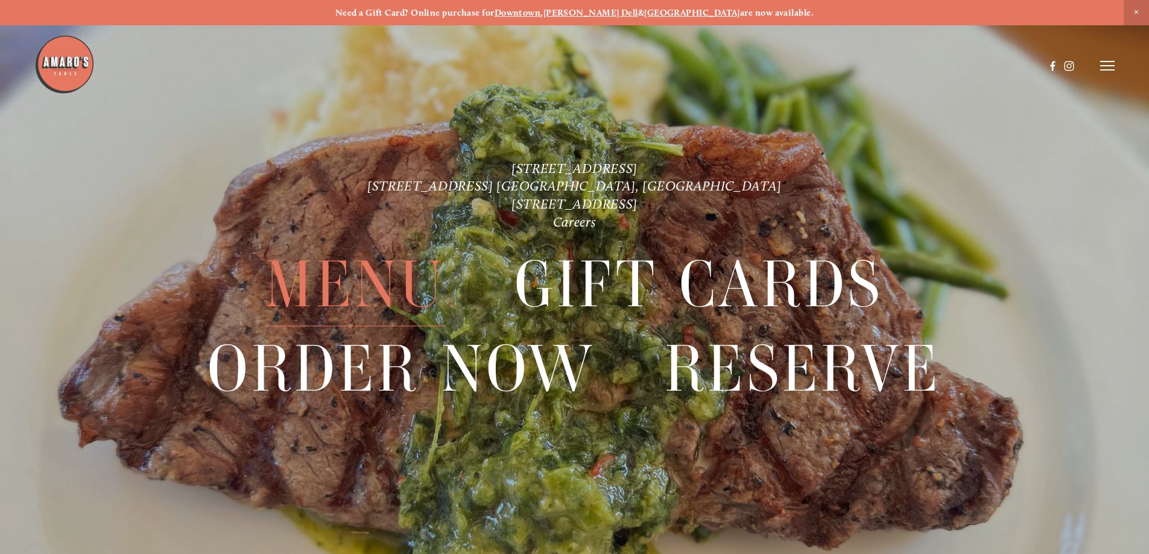  What do you see at coordinates (517, 13) in the screenshot?
I see `a: Downtown` at bounding box center [517, 13].